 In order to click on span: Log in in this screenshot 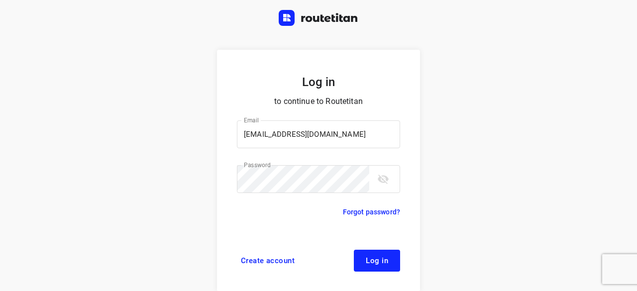, I will do `click(377, 261)`.